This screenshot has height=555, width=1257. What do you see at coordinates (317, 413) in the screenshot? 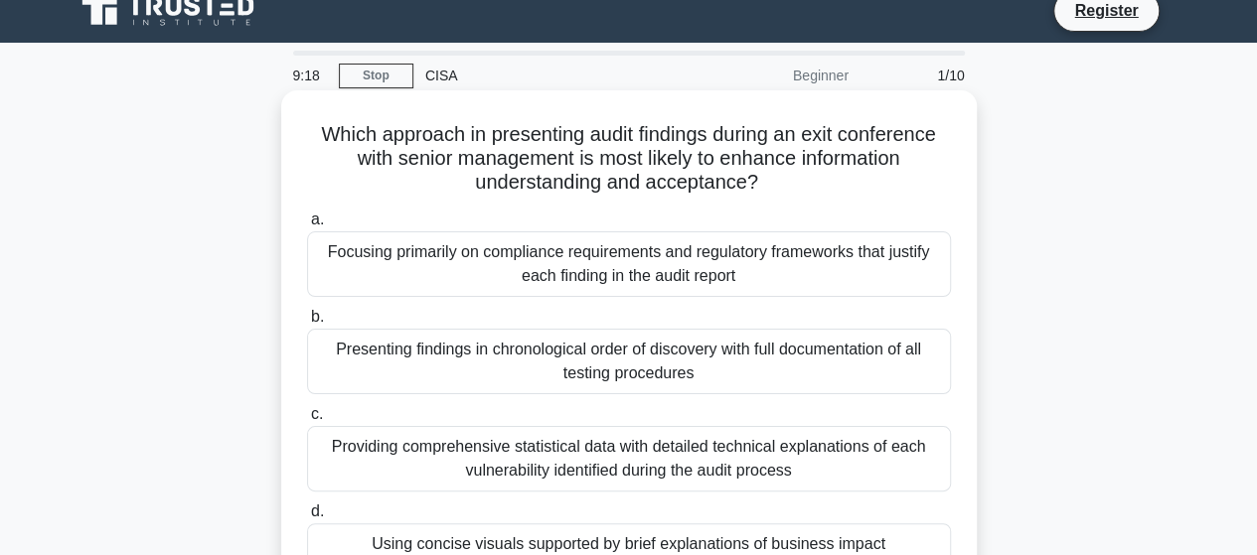
I see `span: c.` at bounding box center [317, 413].